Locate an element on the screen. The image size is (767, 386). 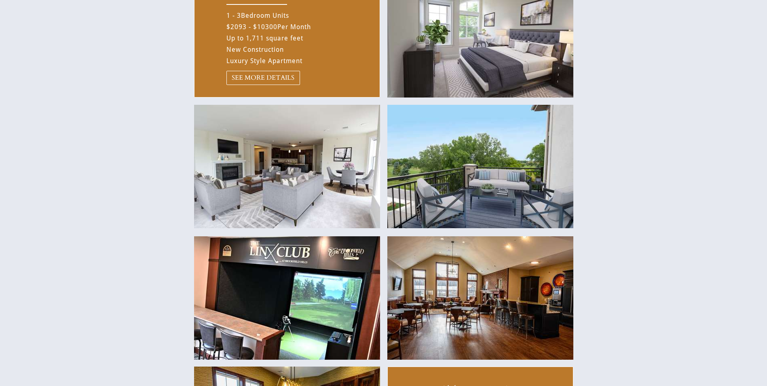
div: $2093 - $10300 is located at coordinates (252, 27).